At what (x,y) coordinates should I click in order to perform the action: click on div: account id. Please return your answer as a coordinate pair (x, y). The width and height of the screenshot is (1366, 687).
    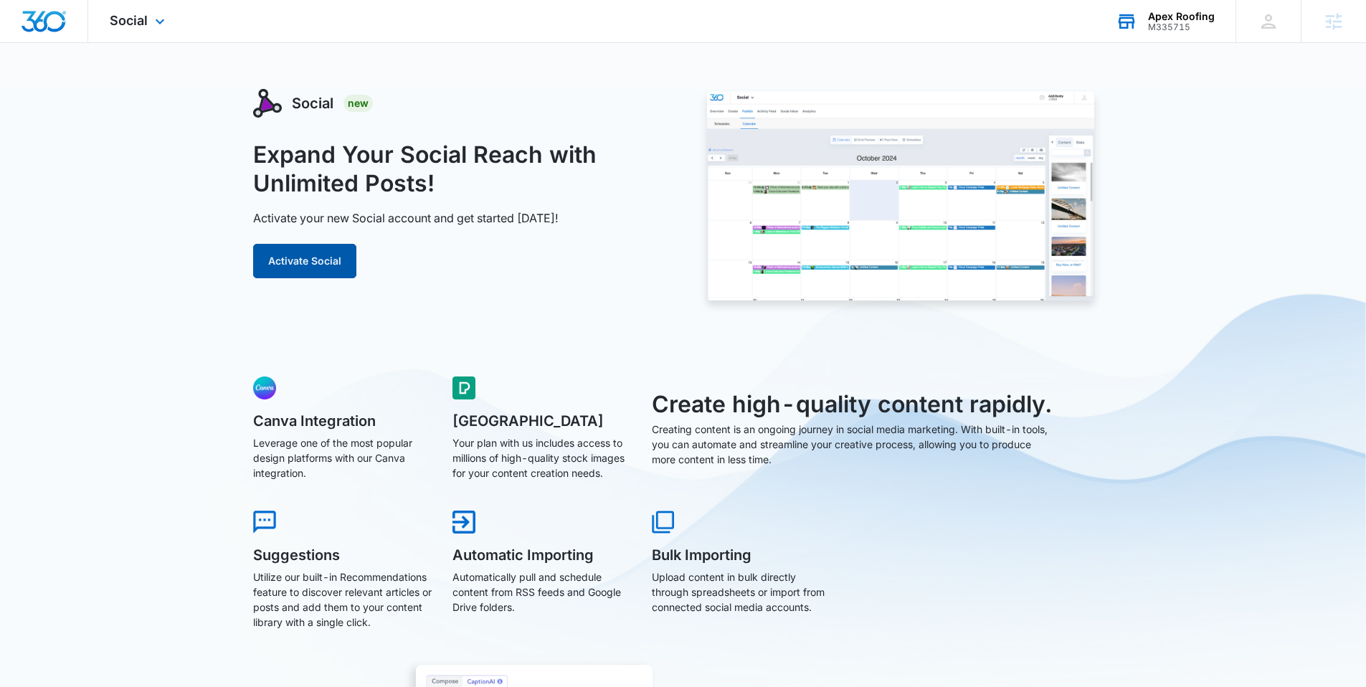
    Looking at the image, I should click on (1181, 27).